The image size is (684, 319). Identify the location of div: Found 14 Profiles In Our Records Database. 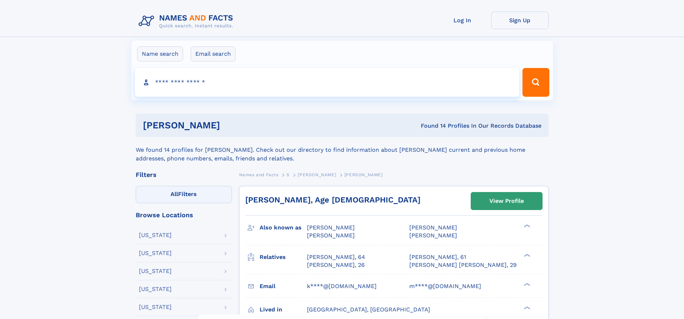
(431, 126).